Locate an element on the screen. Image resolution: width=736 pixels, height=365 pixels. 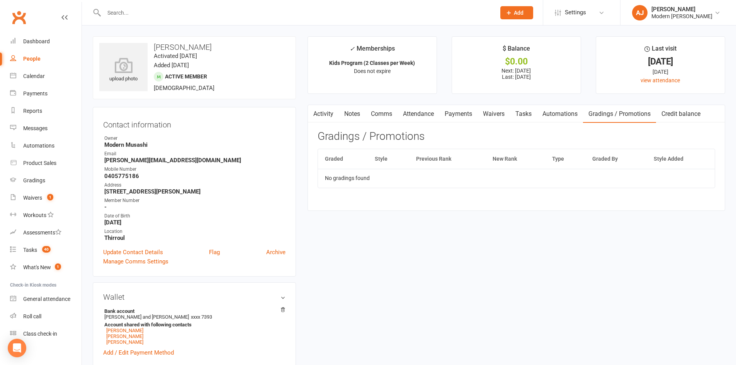
a: Add / Edit Payment Method is located at coordinates (138, 353).